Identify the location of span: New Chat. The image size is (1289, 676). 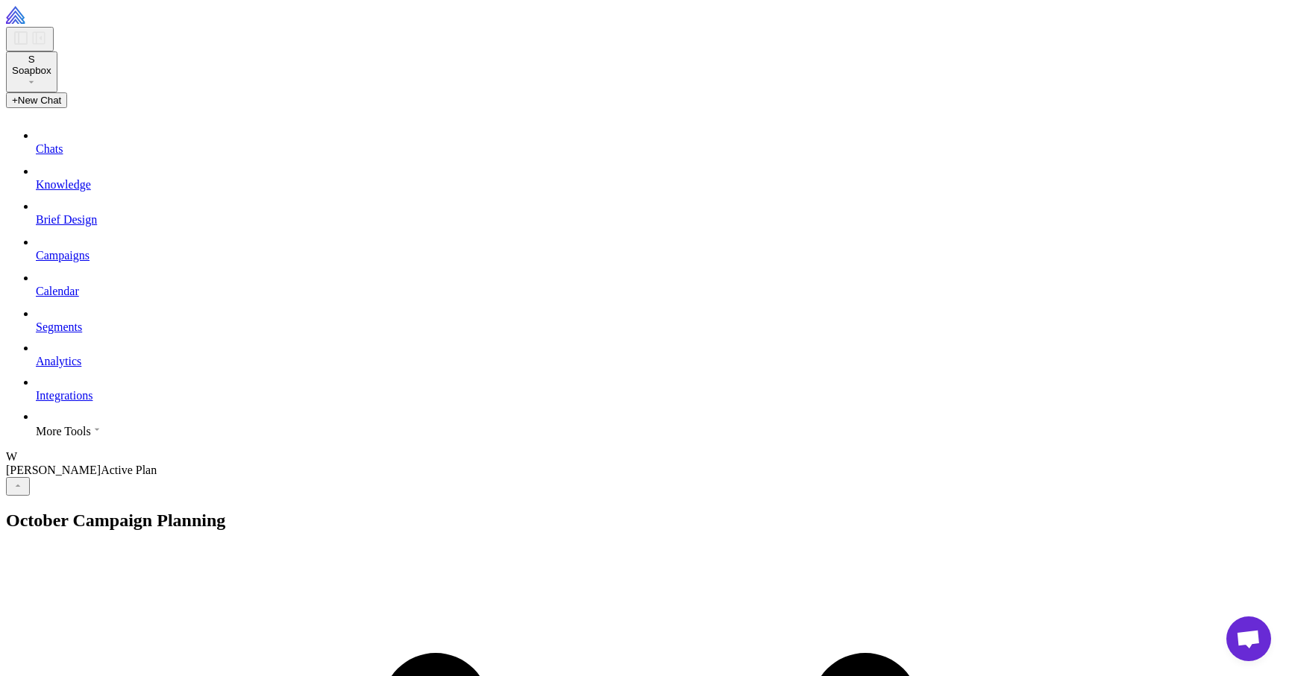
(40, 100).